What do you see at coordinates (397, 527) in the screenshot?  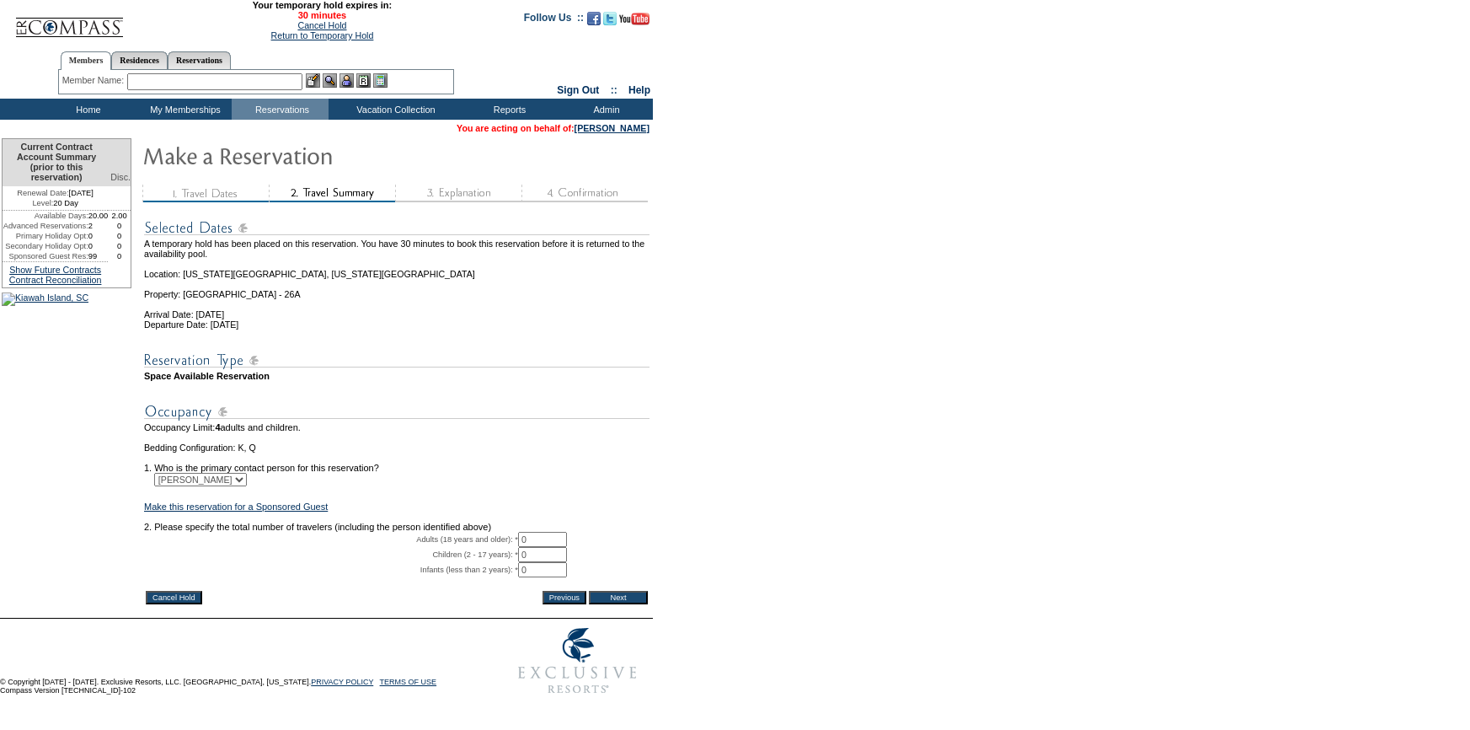 I see `td: 2. Please specify the total number of travelers (including the person identified above)` at bounding box center [397, 527].